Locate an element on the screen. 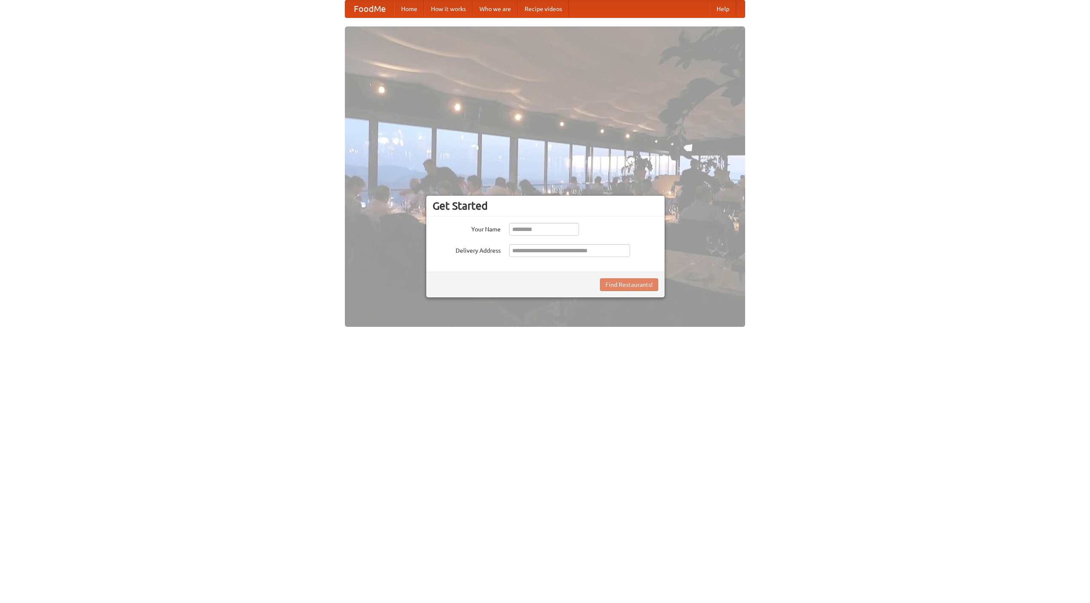 The height and width of the screenshot is (603, 1090). a: How it works is located at coordinates (448, 9).